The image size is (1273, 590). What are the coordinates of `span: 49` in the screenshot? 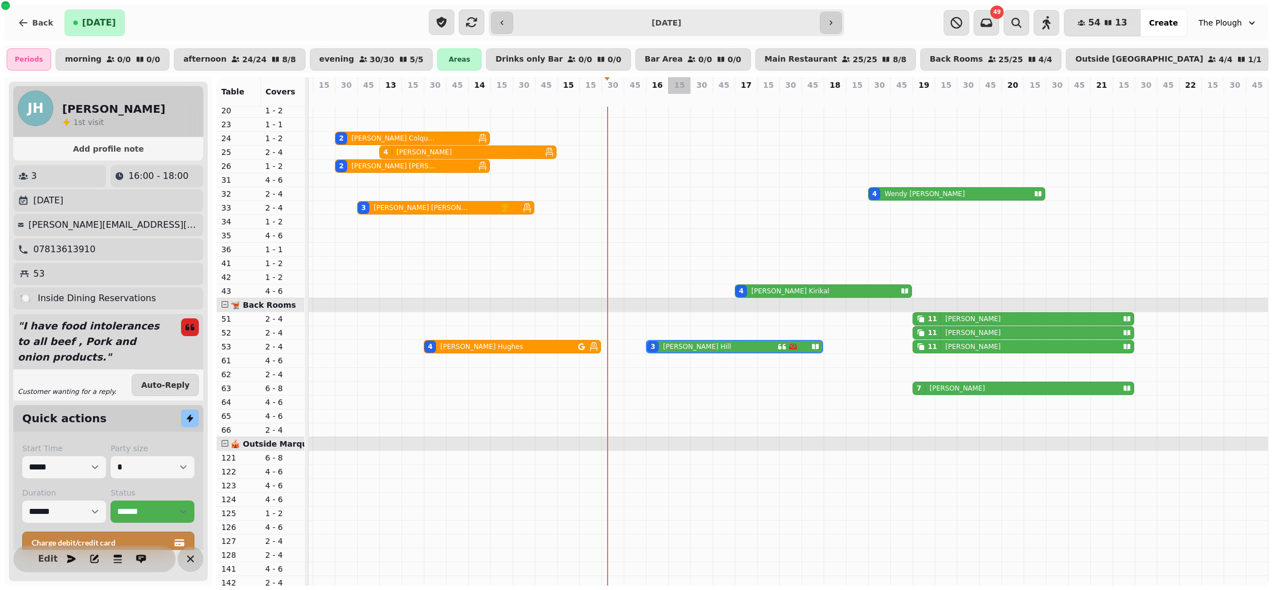 It's located at (997, 12).